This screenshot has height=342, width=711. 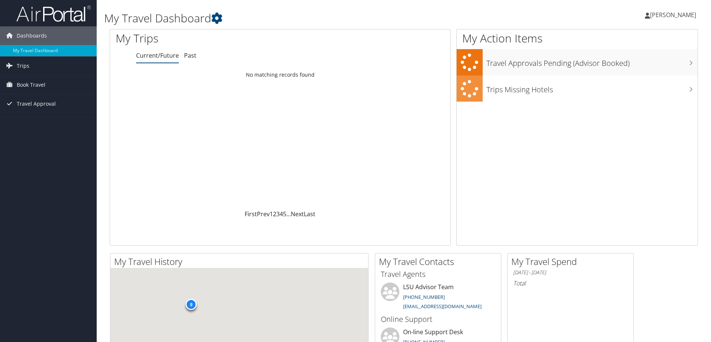 What do you see at coordinates (190, 55) in the screenshot?
I see `a: Past` at bounding box center [190, 55].